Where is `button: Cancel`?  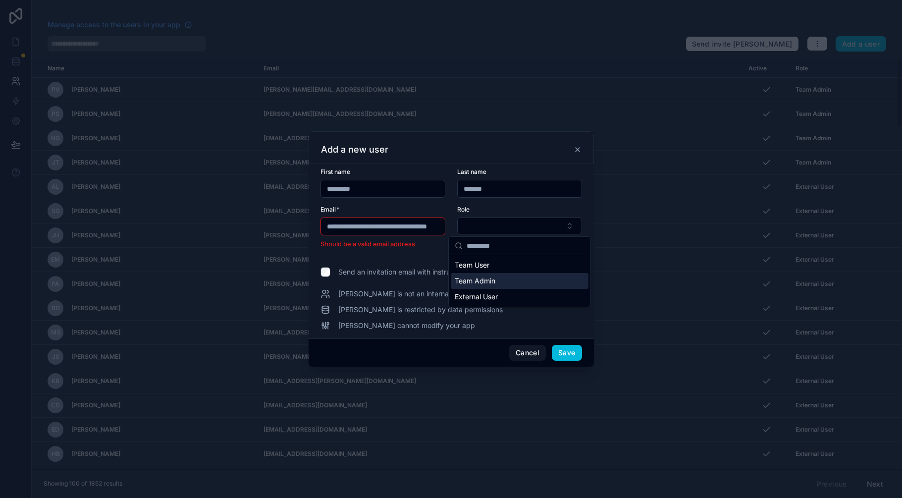 button: Cancel is located at coordinates (527, 353).